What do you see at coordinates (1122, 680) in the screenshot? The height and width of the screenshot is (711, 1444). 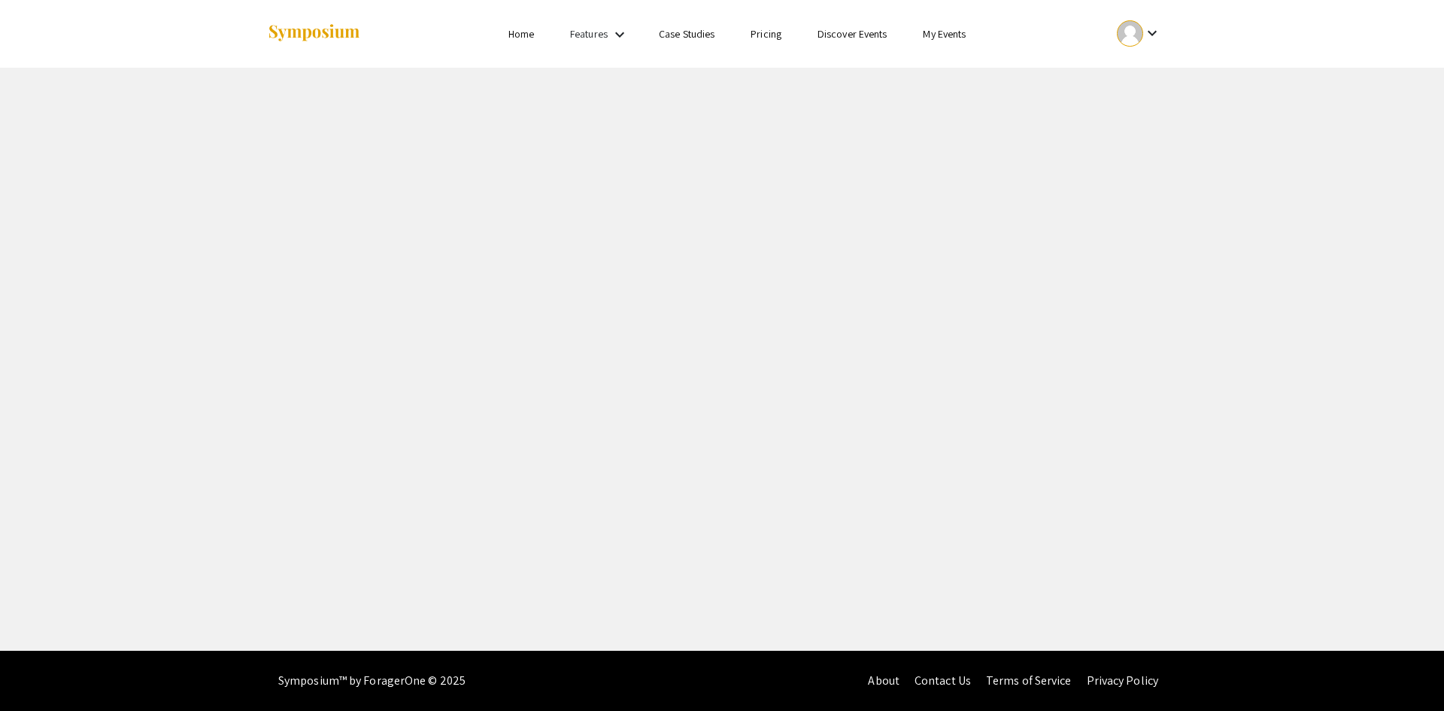 I see `a: Privacy Policy` at bounding box center [1122, 680].